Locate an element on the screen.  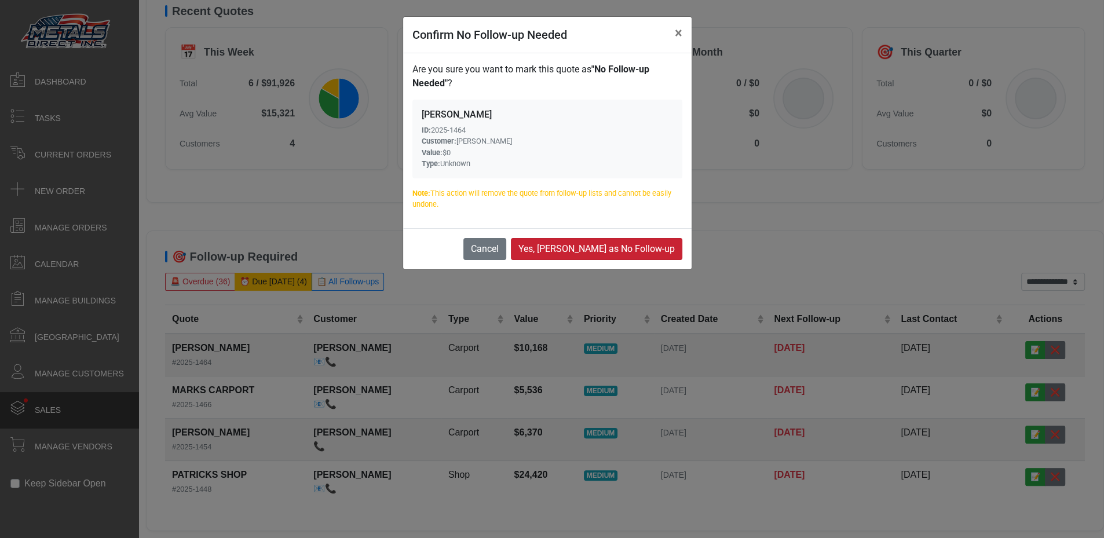
button: Close is located at coordinates (678, 33).